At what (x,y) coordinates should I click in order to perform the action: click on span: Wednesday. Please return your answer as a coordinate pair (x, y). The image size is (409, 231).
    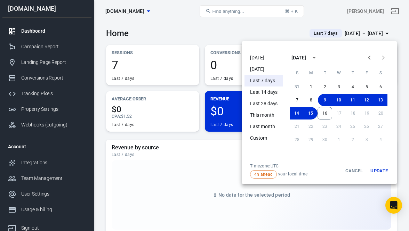
    Looking at the image, I should click on (338, 73).